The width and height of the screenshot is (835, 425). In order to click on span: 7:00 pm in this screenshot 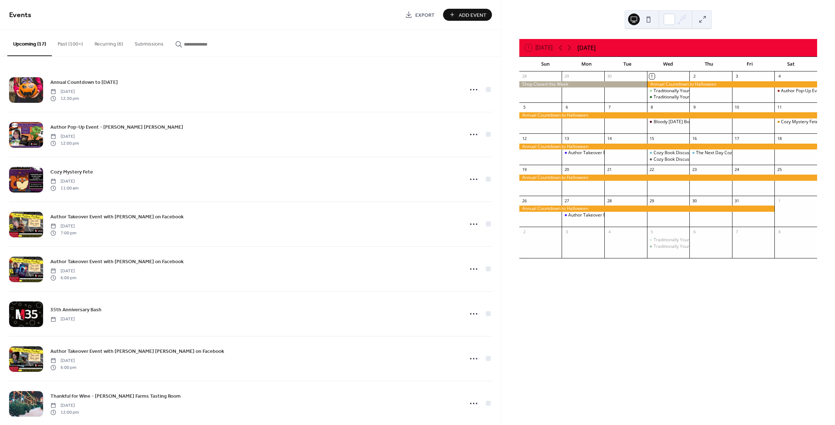, I will do `click(63, 233)`.